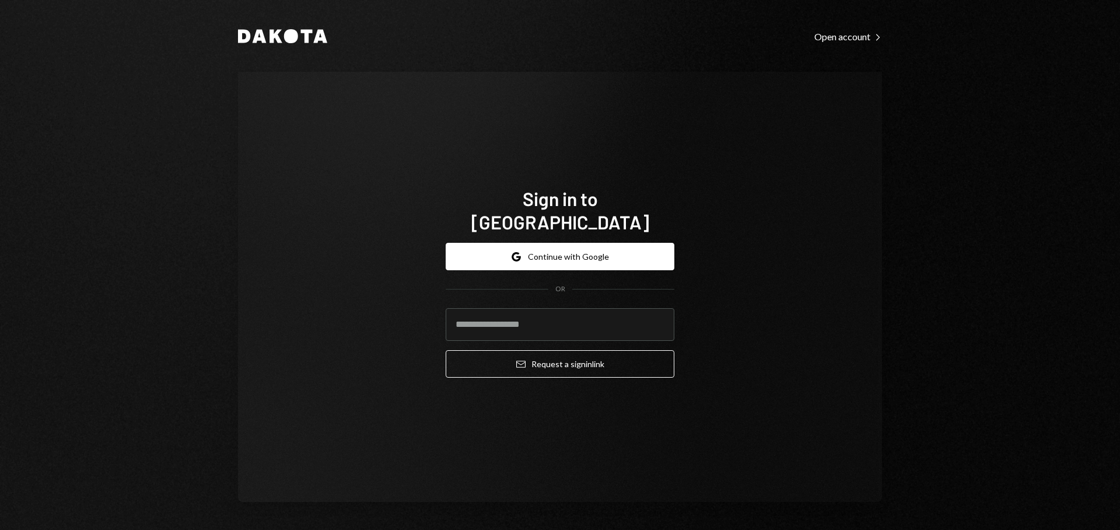 This screenshot has width=1120, height=530. What do you see at coordinates (560, 364) in the screenshot?
I see `button: Request a signinlink` at bounding box center [560, 364].